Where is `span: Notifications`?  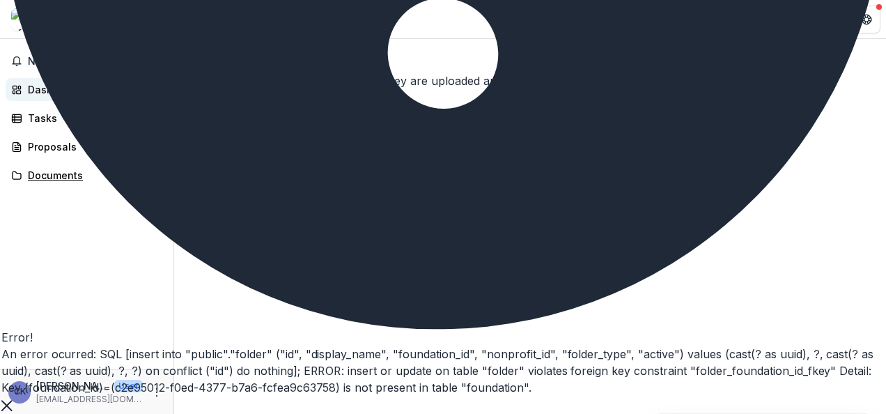 span: Notifications is located at coordinates (95, 61).